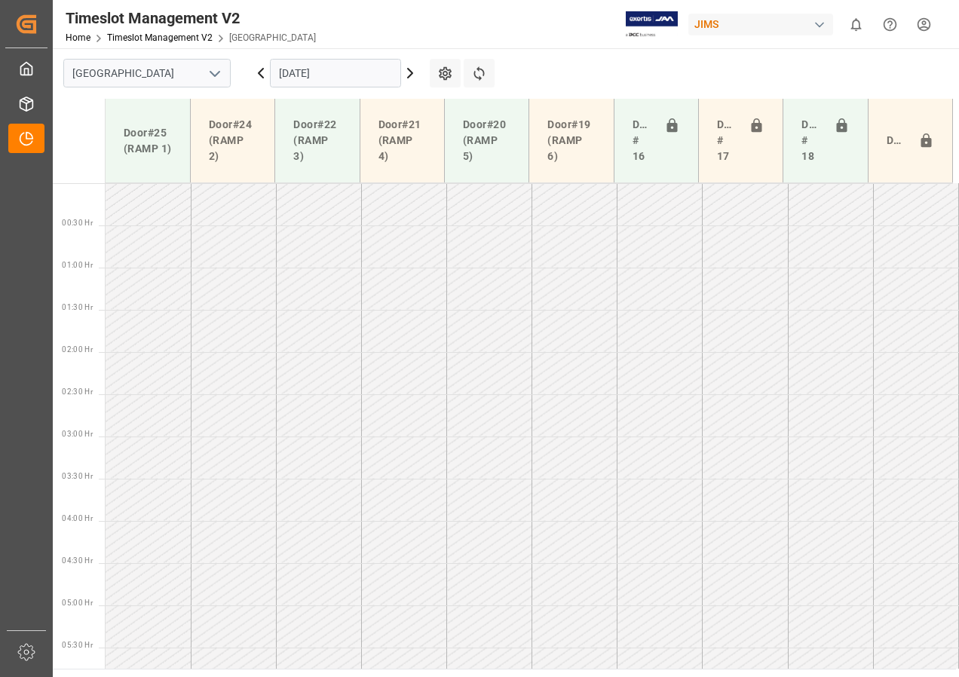 This screenshot has width=959, height=677. What do you see at coordinates (77, 264) in the screenshot?
I see `span: 01:00 Hr` at bounding box center [77, 264].